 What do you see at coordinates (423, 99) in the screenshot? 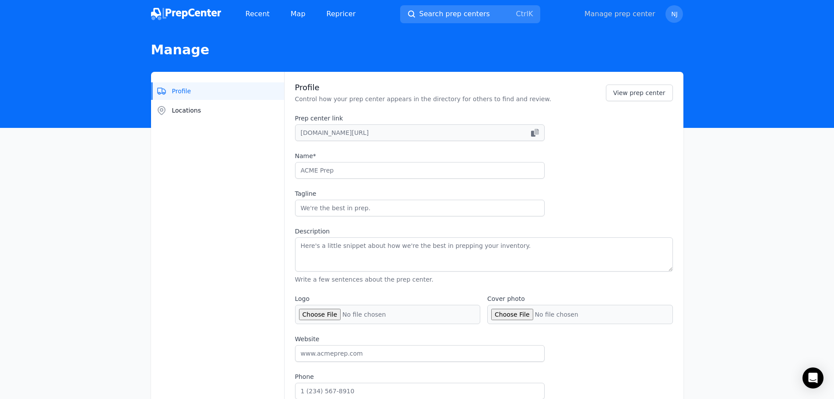
I see `p: Control how your prep center appears in the directory for others to find and review.` at bounding box center [423, 99].